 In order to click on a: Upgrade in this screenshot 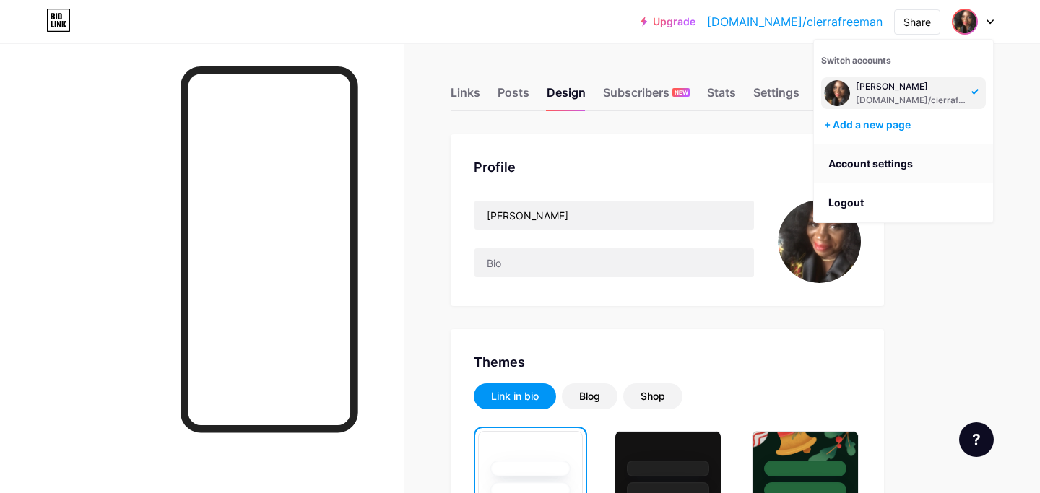, I will do `click(668, 22)`.